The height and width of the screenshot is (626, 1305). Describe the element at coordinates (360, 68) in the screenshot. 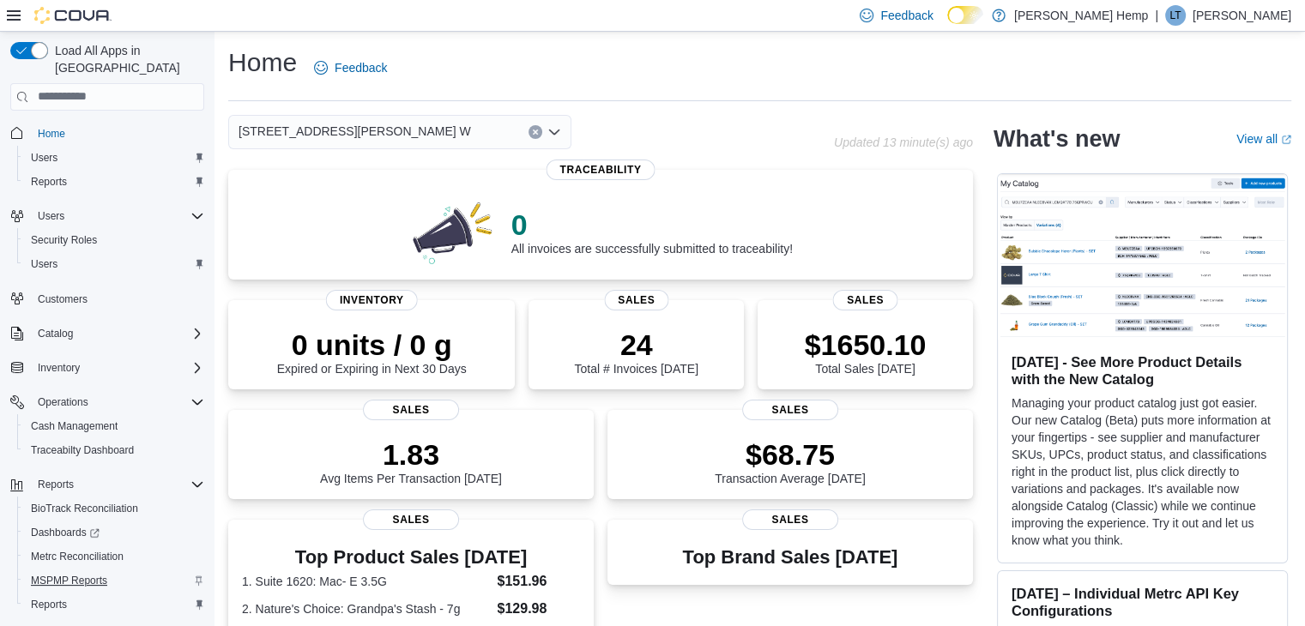

I see `span: Feedback` at that location.